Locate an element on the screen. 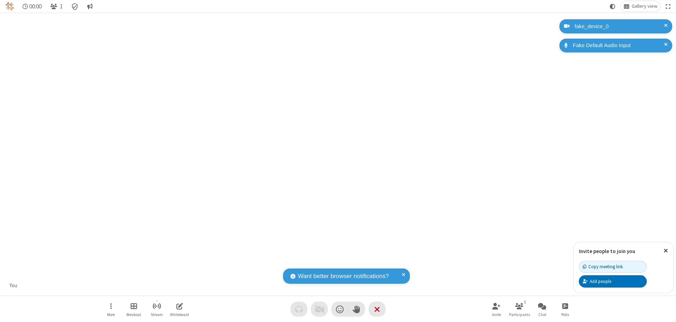 This screenshot has width=676, height=322. span: 00:00 is located at coordinates (35, 6).